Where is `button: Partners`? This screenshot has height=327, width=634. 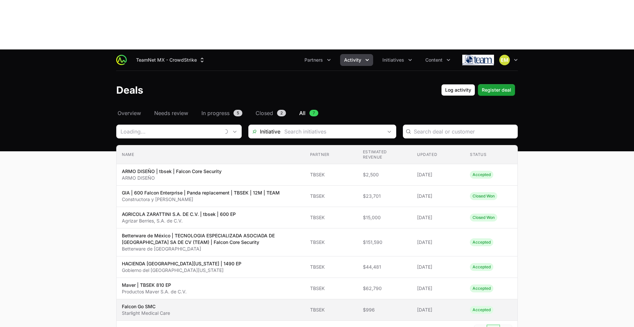
button: Partners is located at coordinates (317, 60).